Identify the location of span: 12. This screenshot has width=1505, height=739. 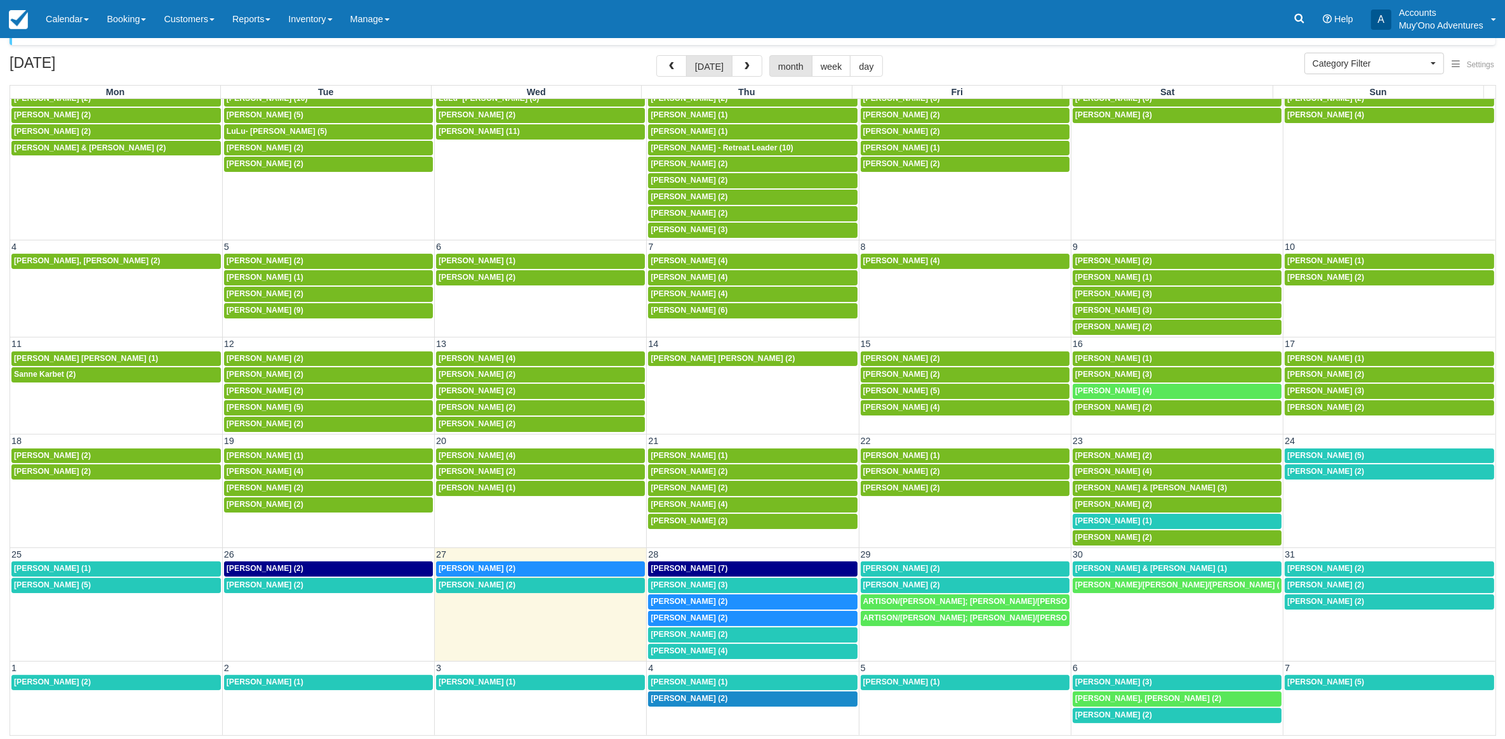
(229, 344).